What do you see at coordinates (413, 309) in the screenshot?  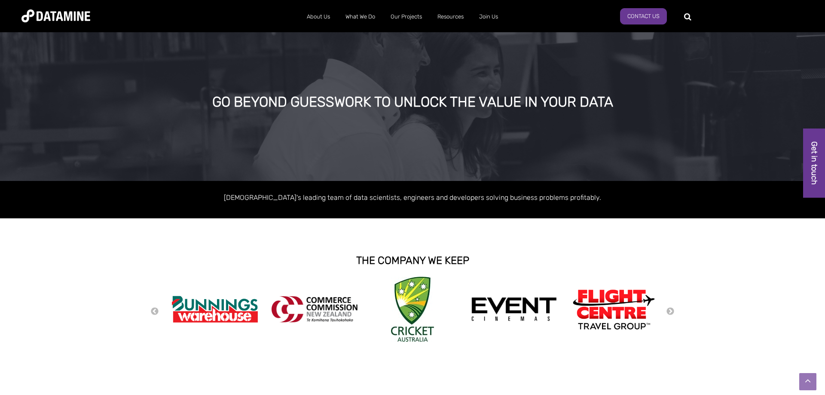 I see `img: Cricket Australia` at bounding box center [413, 309].